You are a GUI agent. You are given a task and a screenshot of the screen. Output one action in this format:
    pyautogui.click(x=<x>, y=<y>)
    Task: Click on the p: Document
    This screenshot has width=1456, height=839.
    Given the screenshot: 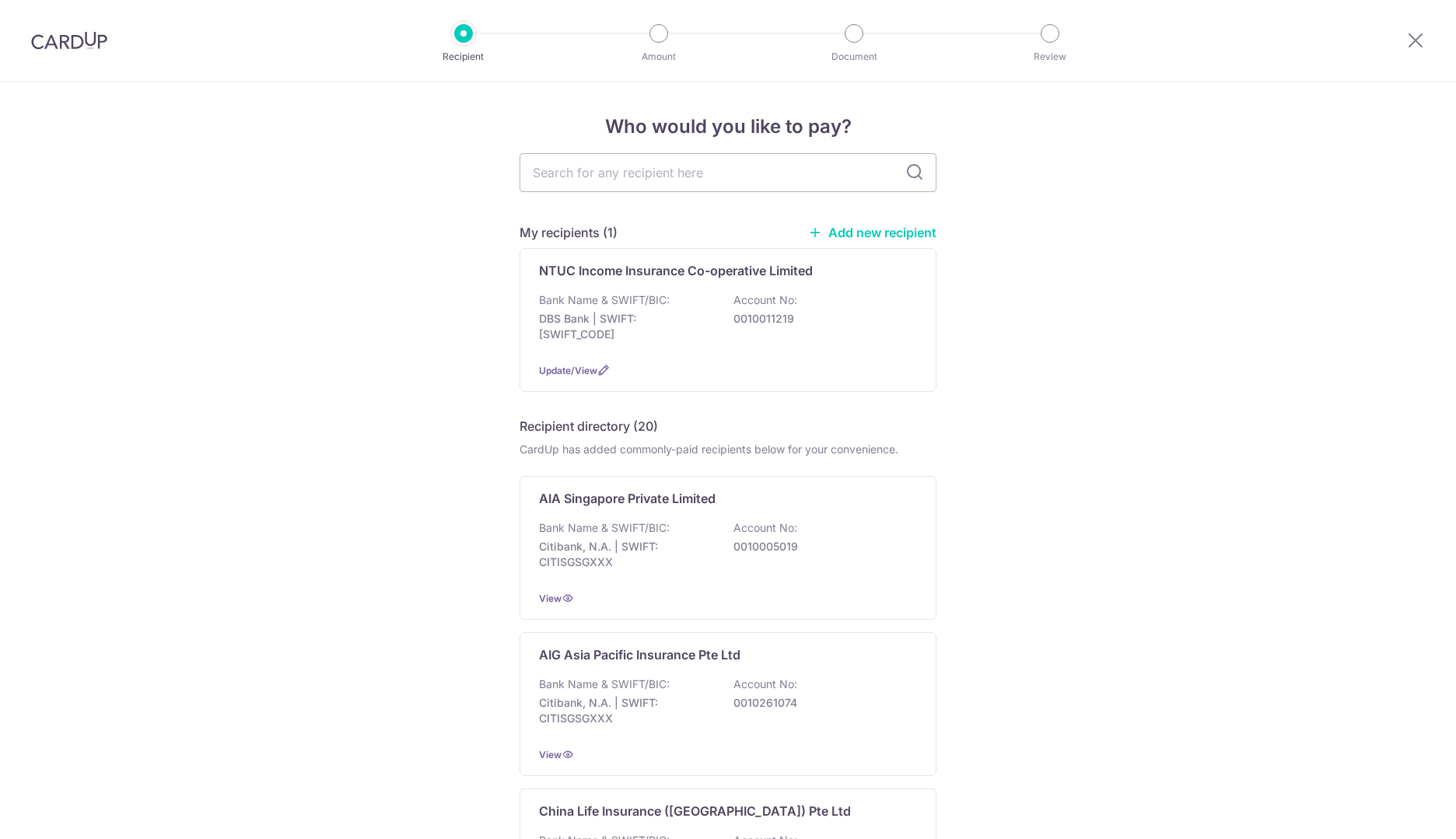 What is the action you would take?
    pyautogui.click(x=854, y=56)
    